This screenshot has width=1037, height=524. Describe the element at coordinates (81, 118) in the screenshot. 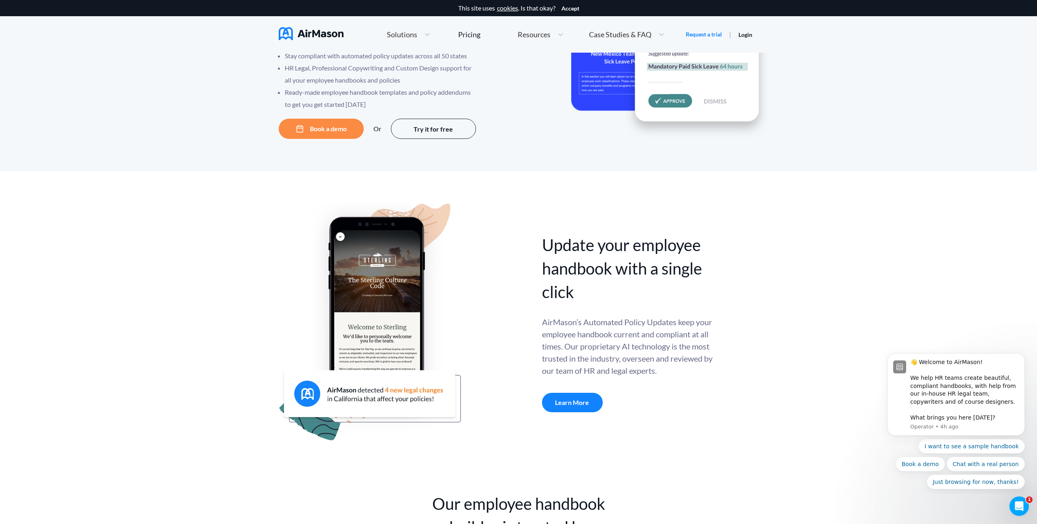

I see `div: Quick reply options` at that location.